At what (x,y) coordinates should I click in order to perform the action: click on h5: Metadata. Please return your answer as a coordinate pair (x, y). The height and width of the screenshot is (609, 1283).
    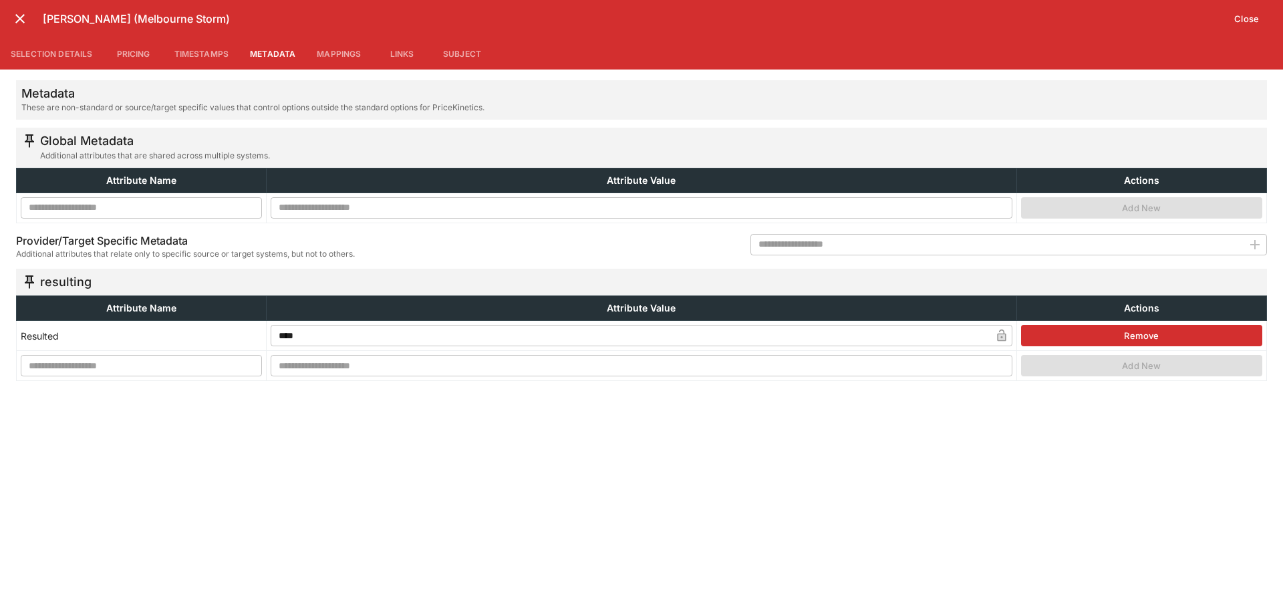
    Looking at the image, I should click on (253, 93).